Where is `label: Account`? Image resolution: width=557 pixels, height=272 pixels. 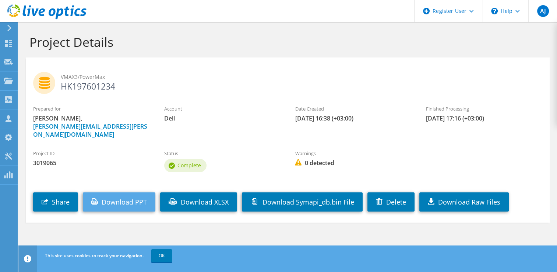
label: Account is located at coordinates (222, 109).